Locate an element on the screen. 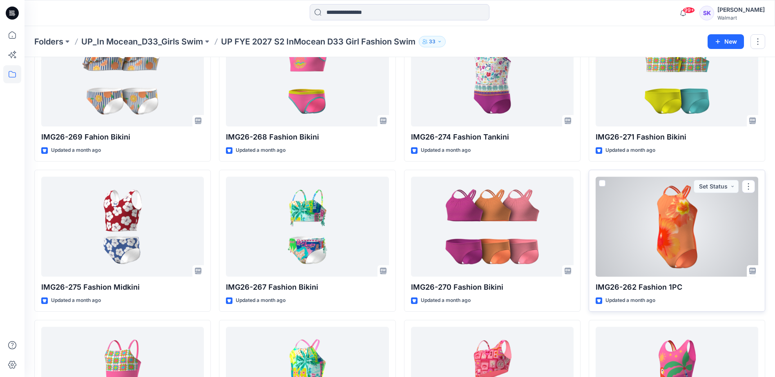 The image size is (775, 377). a: IMG26-268 Fashion Bikini is located at coordinates (307, 76).